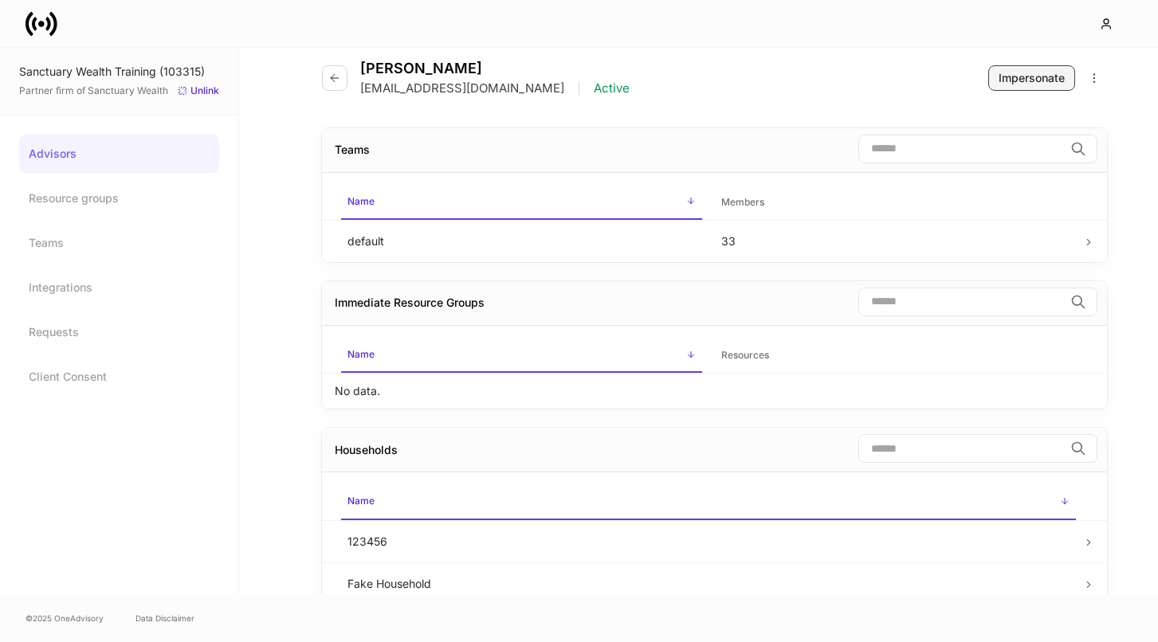 The image size is (1158, 642). I want to click on a: Resource groups, so click(119, 198).